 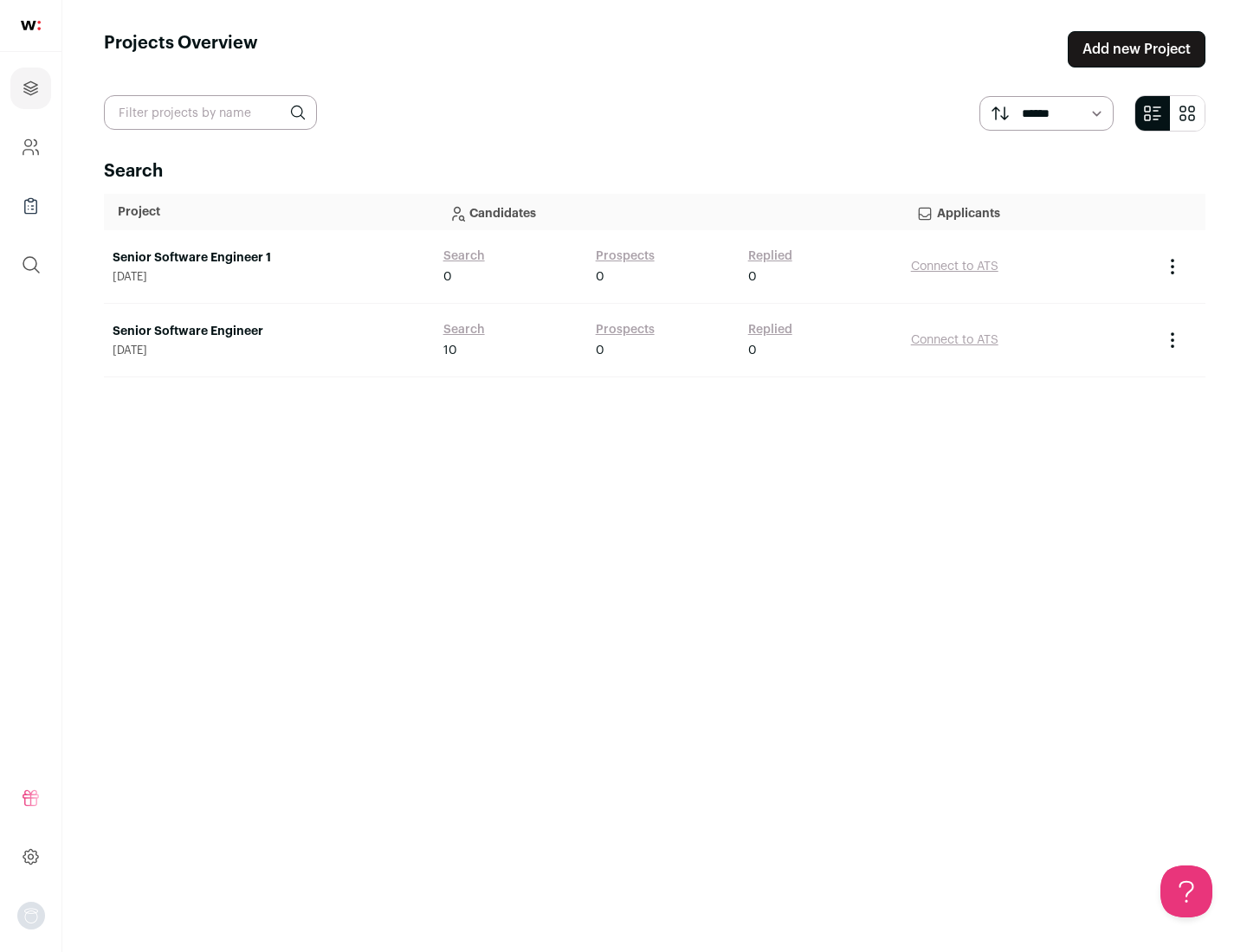 I want to click on p: Applicants, so click(x=1028, y=212).